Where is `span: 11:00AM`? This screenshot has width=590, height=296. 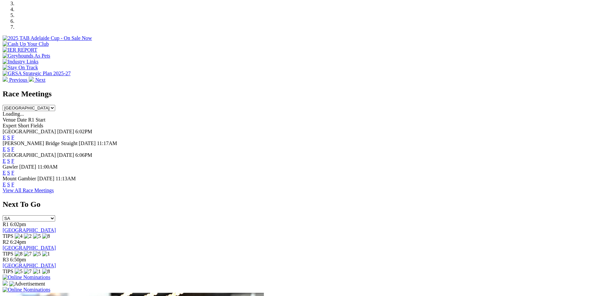 span: 11:00AM is located at coordinates (48, 166).